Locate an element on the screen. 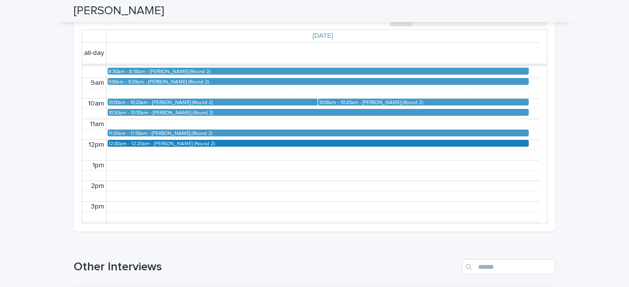 Image resolution: width=629 pixels, height=287 pixels. div: 12:00pm - 12:20pm is located at coordinates (131, 143).